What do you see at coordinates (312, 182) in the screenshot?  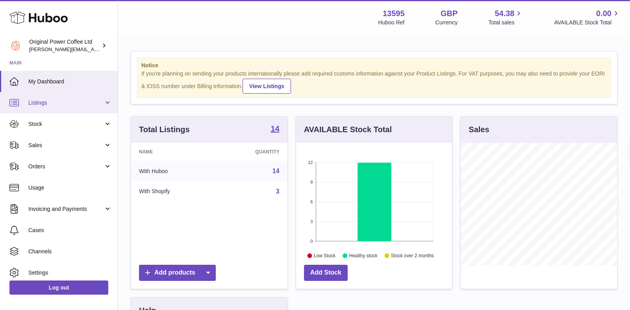 I see `text: 9` at bounding box center [312, 182].